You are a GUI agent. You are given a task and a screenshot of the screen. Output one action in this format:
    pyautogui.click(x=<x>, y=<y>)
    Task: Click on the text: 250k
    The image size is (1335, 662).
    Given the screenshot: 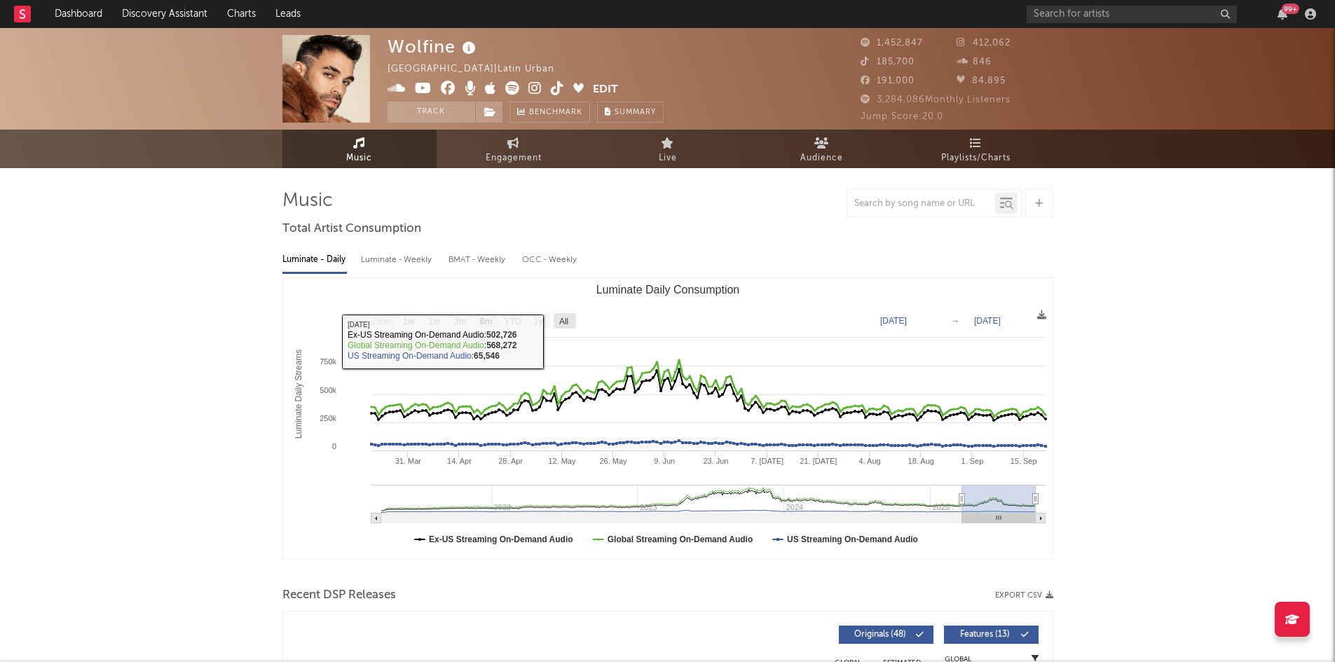 What is the action you would take?
    pyautogui.click(x=328, y=418)
    